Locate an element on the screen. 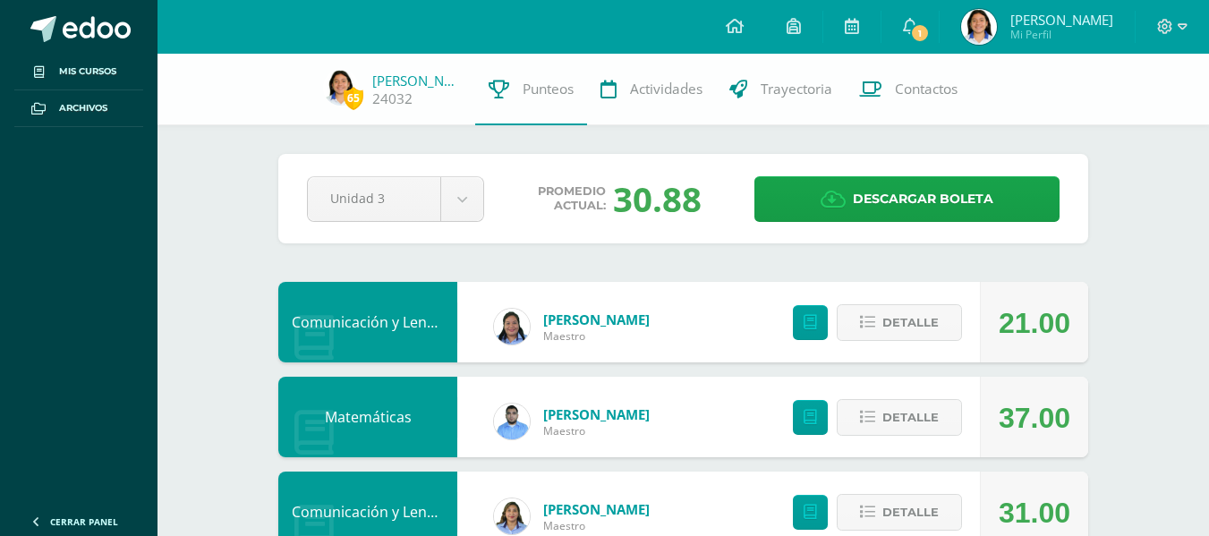 The image size is (1209, 536). img: 54ea75c2c4af8710d6093b43030d56ea.png is located at coordinates (512, 421).